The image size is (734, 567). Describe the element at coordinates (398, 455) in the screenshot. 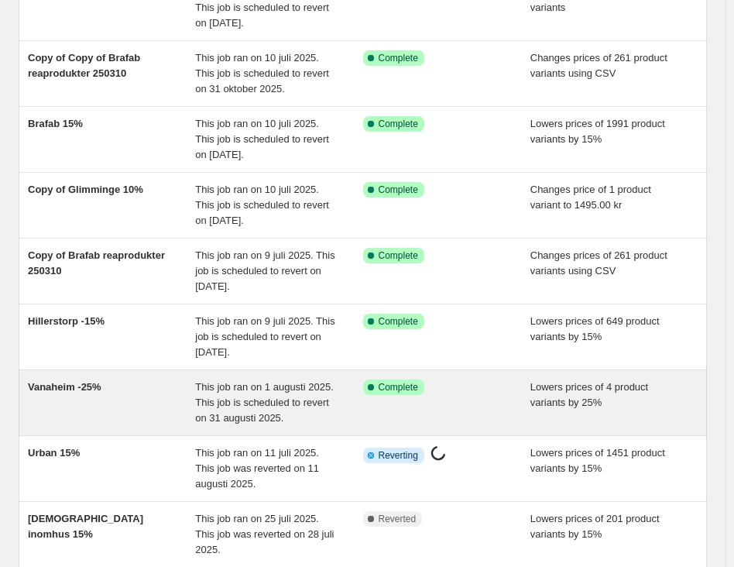

I see `span: Reverting` at that location.